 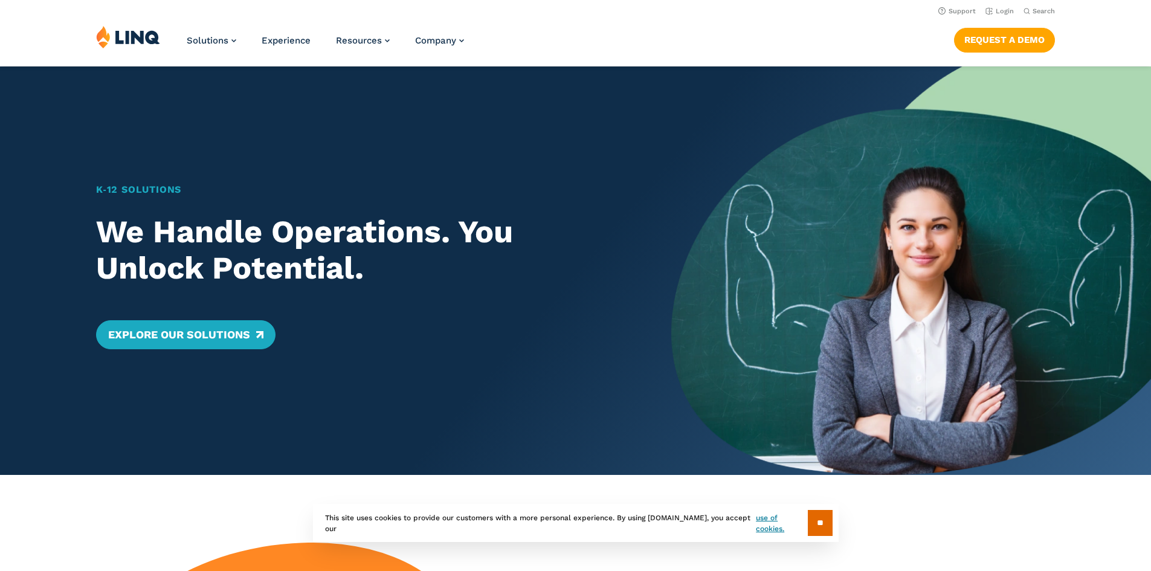 What do you see at coordinates (360, 250) in the screenshot?
I see `h2: We Handle Operations. You Unlock Potential.` at bounding box center [360, 250].